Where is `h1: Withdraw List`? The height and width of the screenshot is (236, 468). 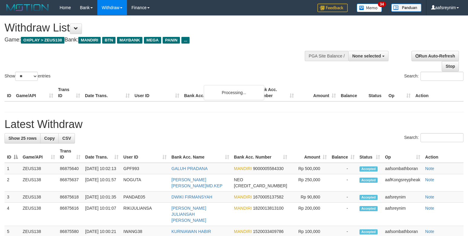 h1: Withdraw List is located at coordinates (155, 28).